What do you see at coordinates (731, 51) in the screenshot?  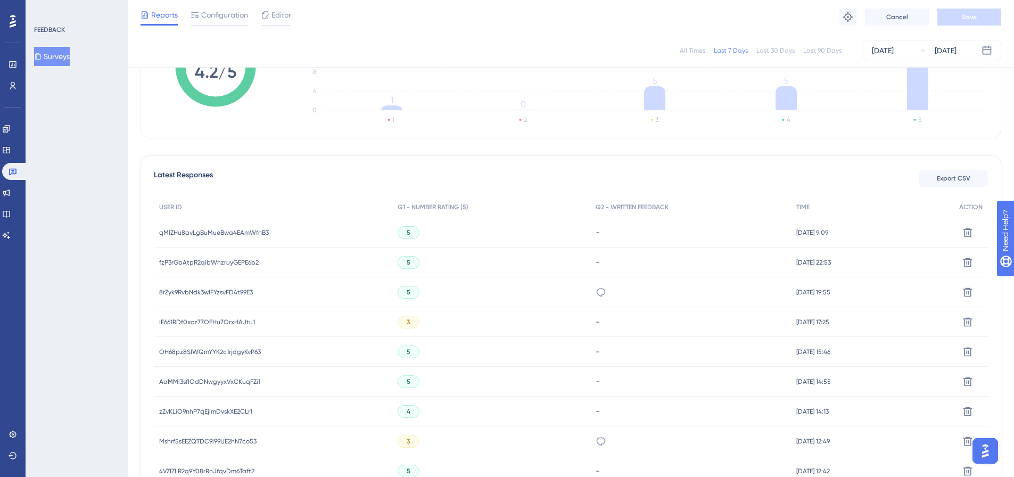 I see `div: Last 7 Days` at bounding box center [731, 51].